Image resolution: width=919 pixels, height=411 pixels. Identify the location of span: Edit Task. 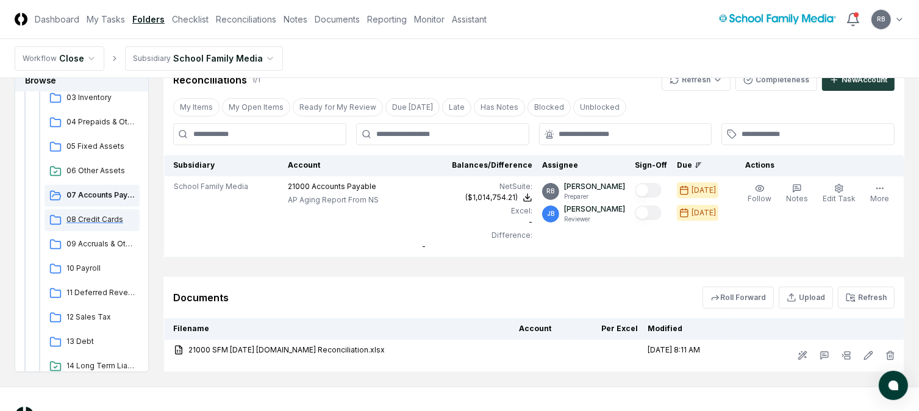
(839, 198).